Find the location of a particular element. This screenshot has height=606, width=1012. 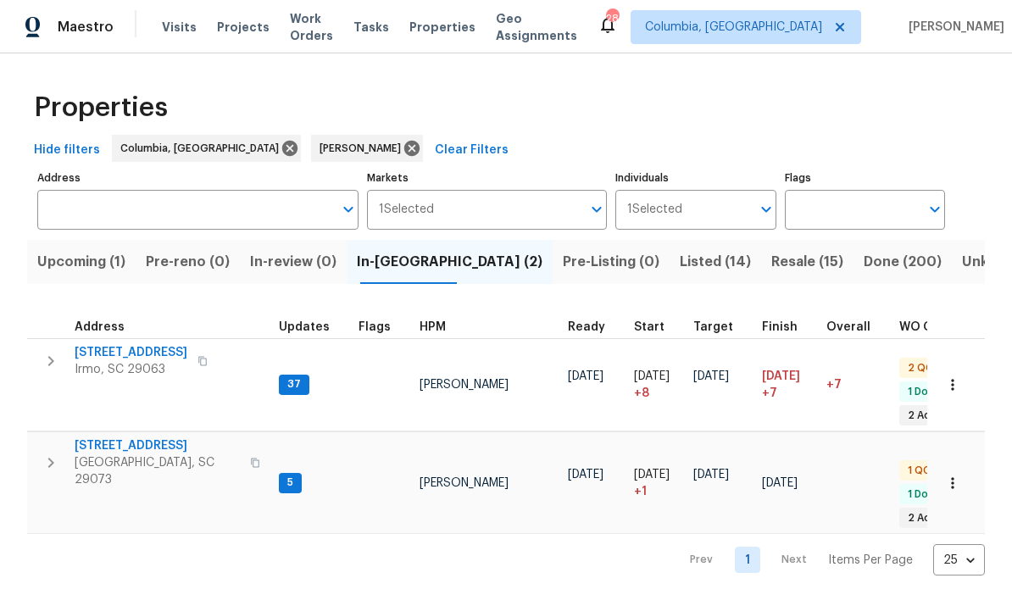

span: Visits is located at coordinates (179, 27).